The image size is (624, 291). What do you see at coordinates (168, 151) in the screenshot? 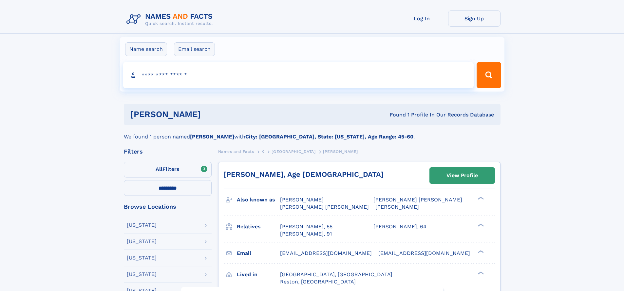
I see `div: Filters` at bounding box center [168, 151].